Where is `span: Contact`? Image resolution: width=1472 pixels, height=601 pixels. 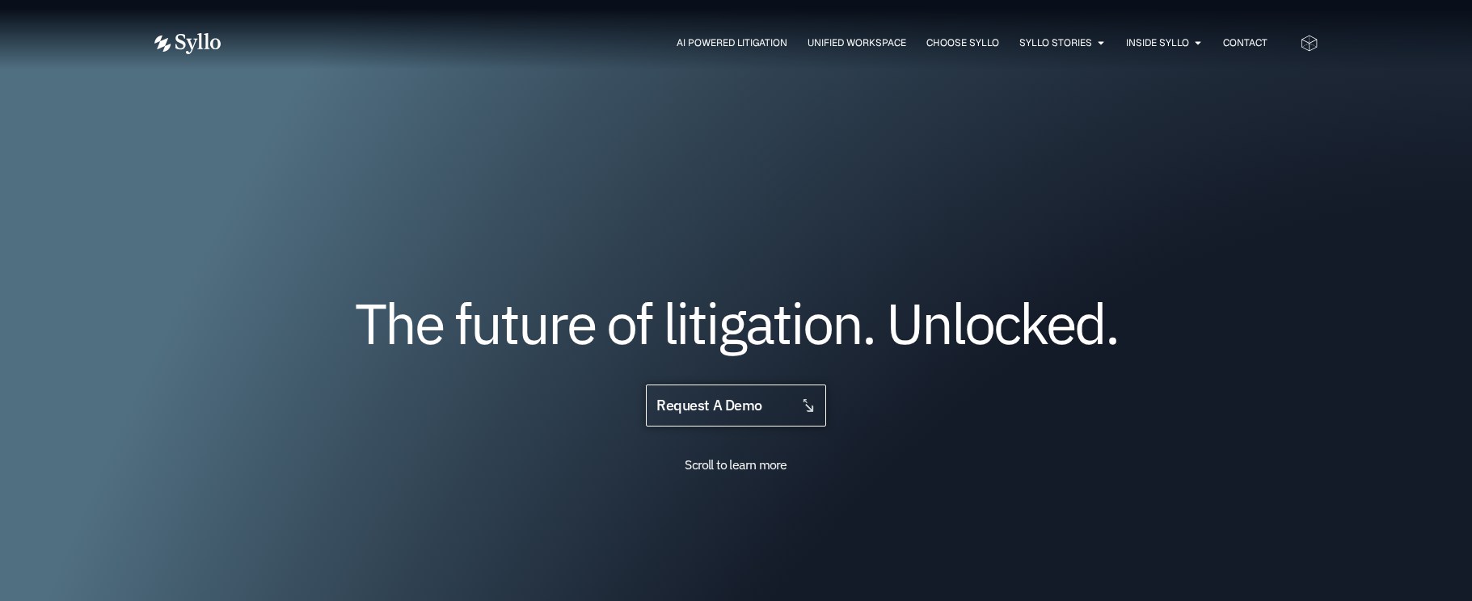 span: Contact is located at coordinates (1245, 43).